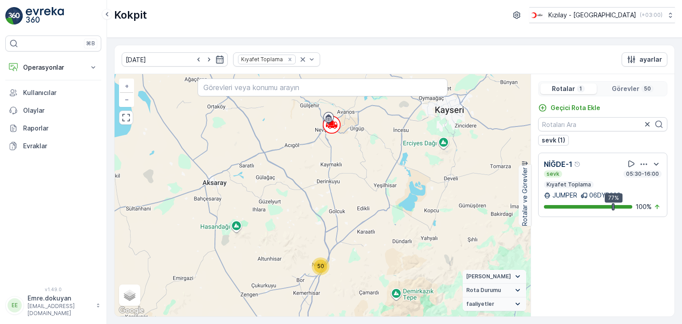 This screenshot has height=324, width=682. What do you see at coordinates (60, 111) in the screenshot?
I see `p: Olaylar` at bounding box center [60, 111].